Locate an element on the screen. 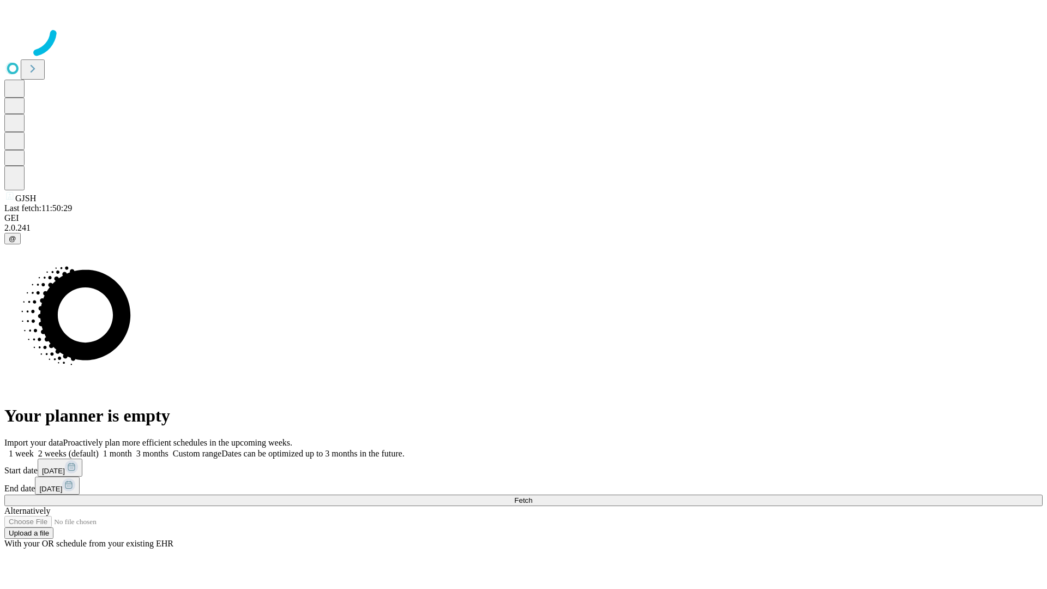 This screenshot has width=1047, height=589. span: Proactively plan more efficient schedules in the upcoming weeks. is located at coordinates (178, 442).